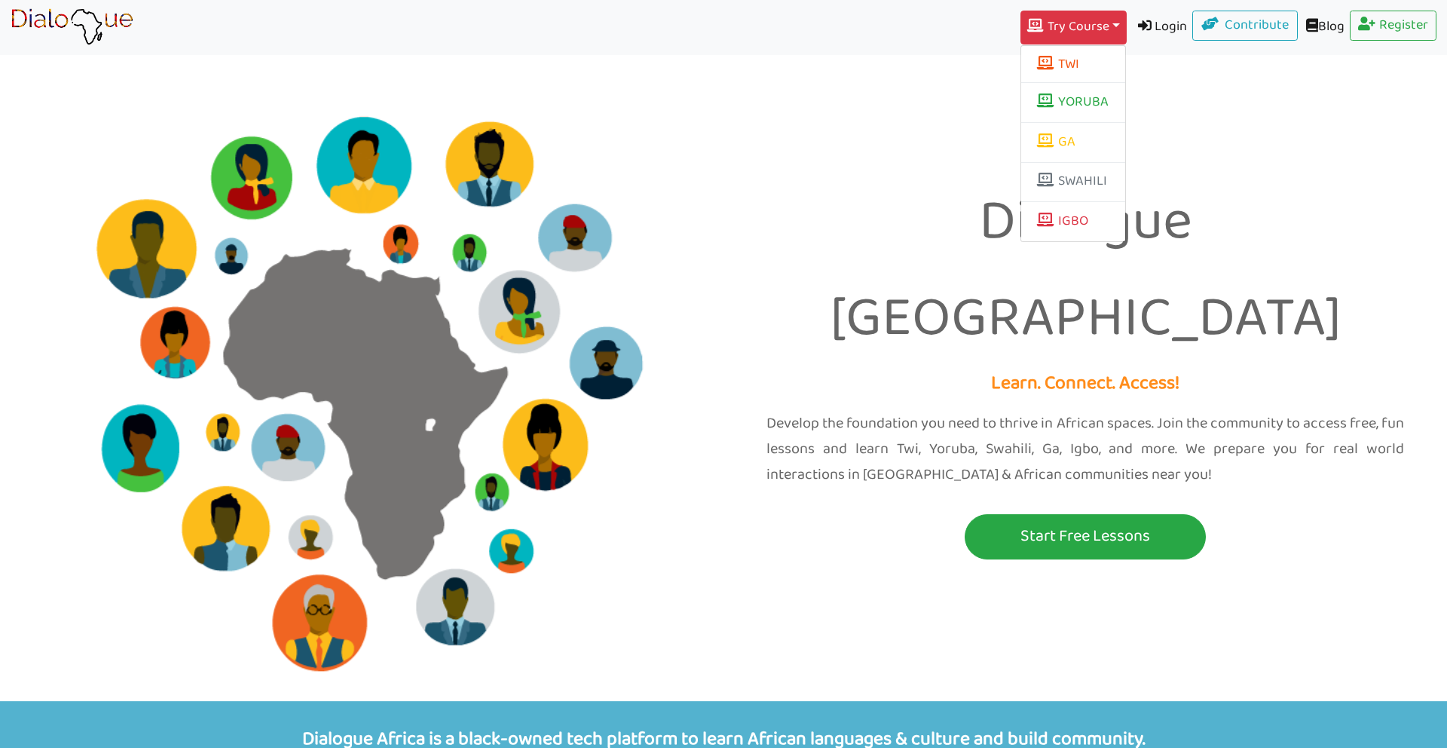 This screenshot has height=748, width=1447. I want to click on p: Learn. Connect. Access!, so click(1085, 384).